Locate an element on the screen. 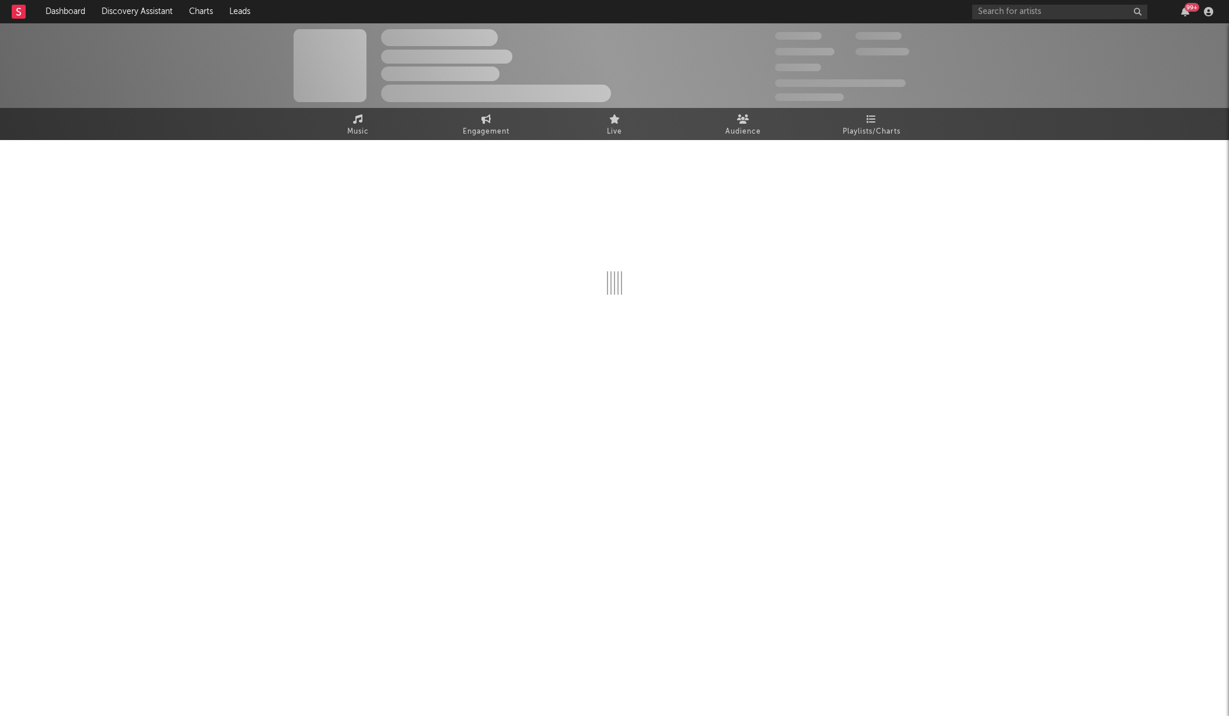 This screenshot has width=1229, height=716. span: Live is located at coordinates (615, 132).